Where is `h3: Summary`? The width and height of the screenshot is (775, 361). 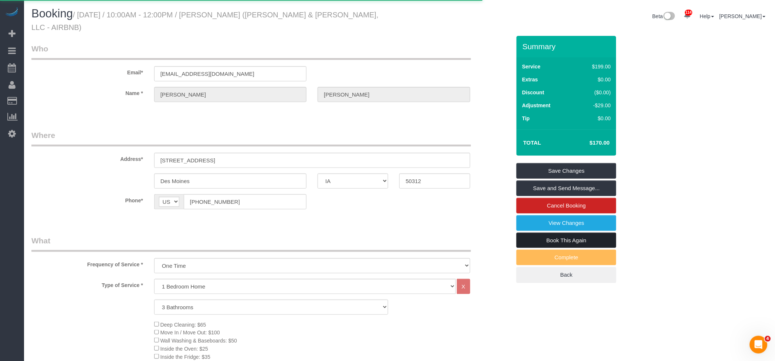
h3: Summary is located at coordinates (568, 46).